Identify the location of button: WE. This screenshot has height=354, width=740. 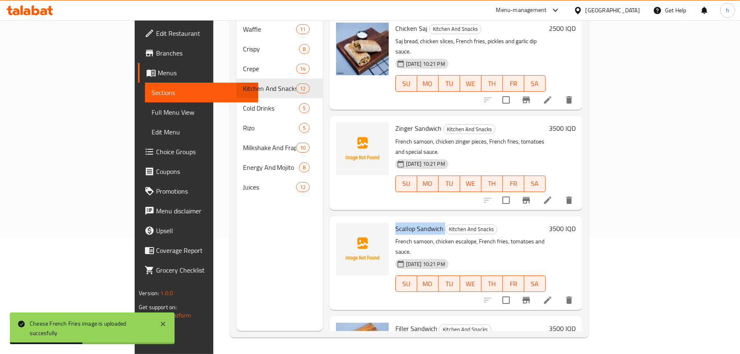
(471, 84).